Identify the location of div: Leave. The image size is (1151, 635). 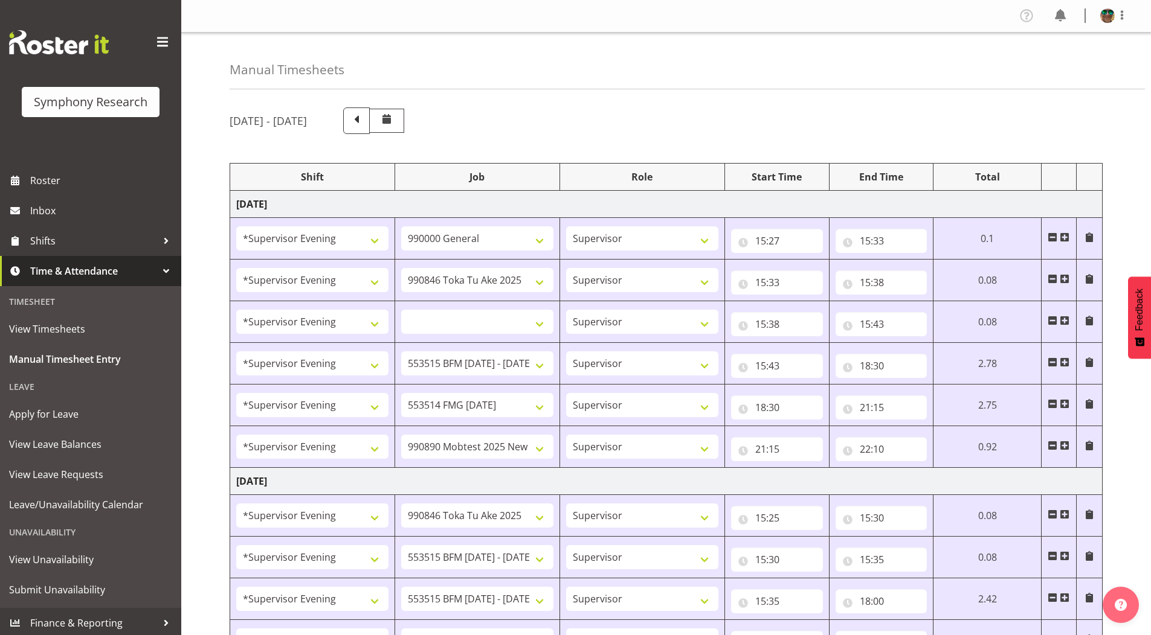
(91, 387).